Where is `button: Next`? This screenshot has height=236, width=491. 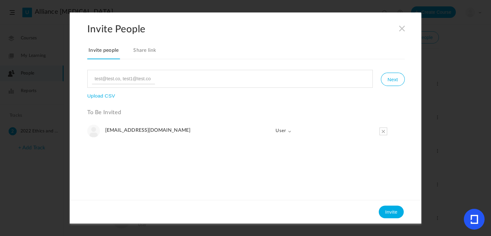
button: Next is located at coordinates (393, 79).